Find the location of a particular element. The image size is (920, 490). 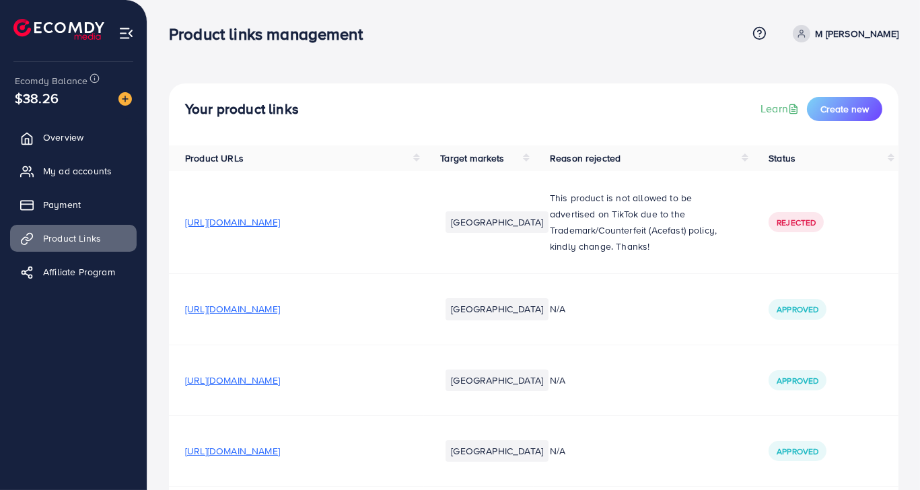

p: This product is not allowed to be advertised on TikTok due to the Trademark/Counterfeit (Acefast)... is located at coordinates (643, 222).